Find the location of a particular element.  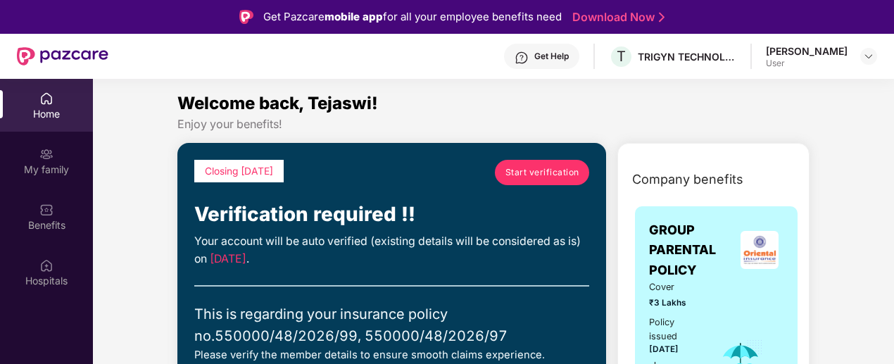

img: svg+xml;base64,PHN2ZyBpZD0iQmVuZWZpdHMiIHhtbG5zPSJodHRwOi8vd3d3LnczLm9yZy8yMDAwL3N2ZyIgd2lkdGg9Ij... is located at coordinates (46, 210).